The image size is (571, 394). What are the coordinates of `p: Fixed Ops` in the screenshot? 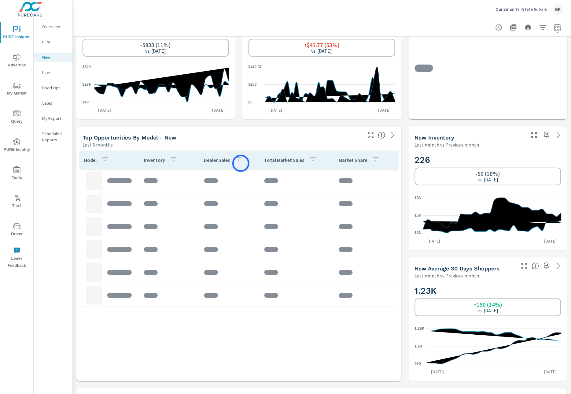 It's located at (55, 88).